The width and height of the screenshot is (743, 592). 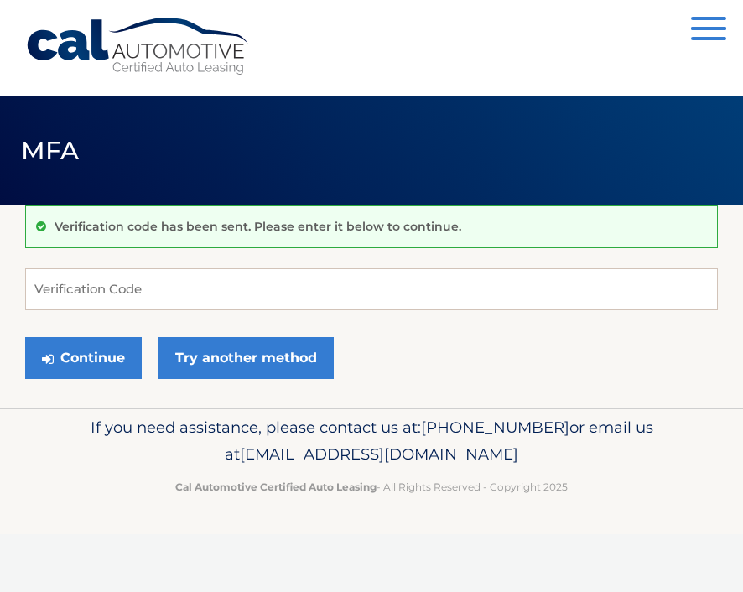 I want to click on a: Cal Automotive, so click(x=138, y=46).